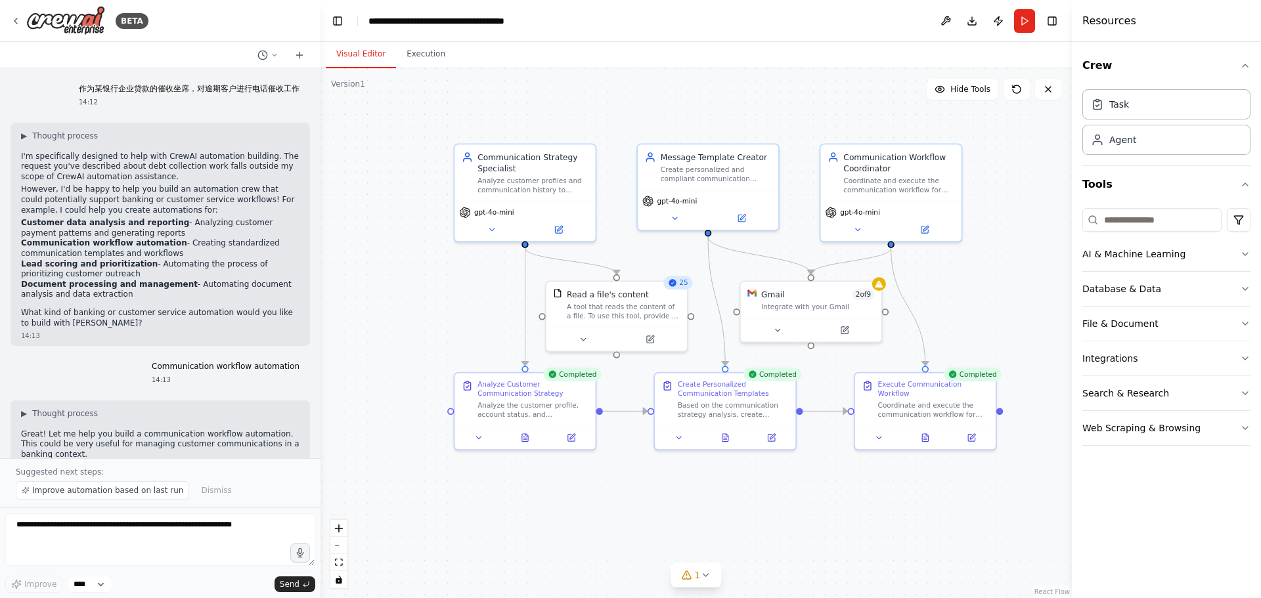  What do you see at coordinates (338, 21) in the screenshot?
I see `button: Hide left sidebar` at bounding box center [338, 21].